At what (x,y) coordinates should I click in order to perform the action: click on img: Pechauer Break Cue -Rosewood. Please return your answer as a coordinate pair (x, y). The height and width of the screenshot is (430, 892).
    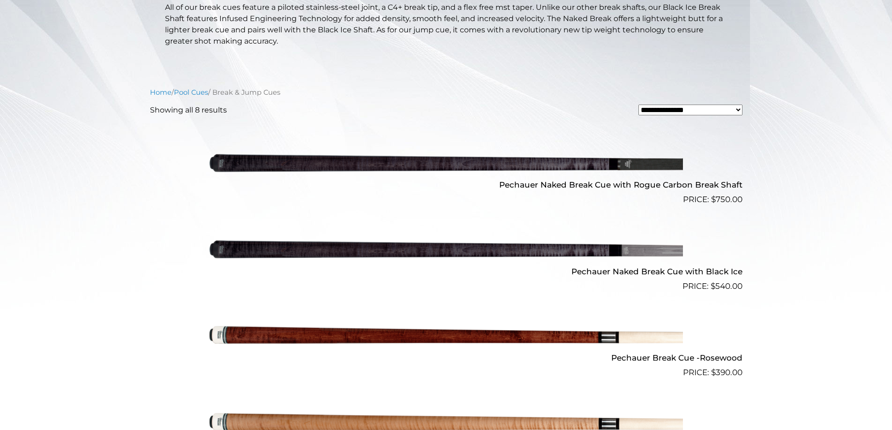
    Looking at the image, I should click on (446, 336).